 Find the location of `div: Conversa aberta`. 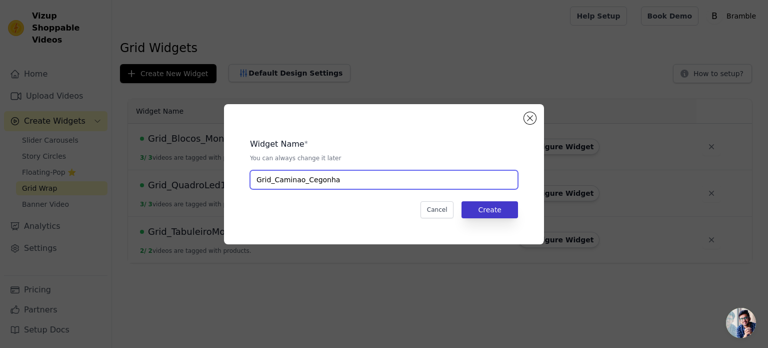

div: Conversa aberta is located at coordinates (741, 323).